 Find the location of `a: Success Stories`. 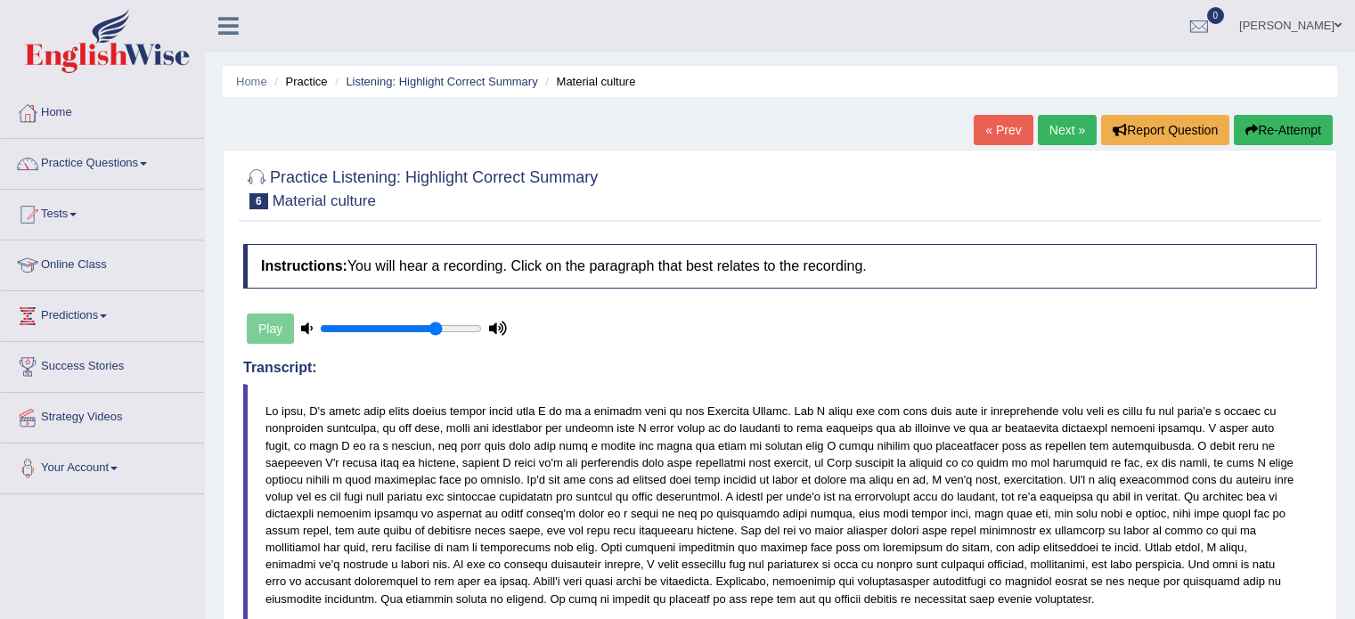

a: Success Stories is located at coordinates (102, 364).